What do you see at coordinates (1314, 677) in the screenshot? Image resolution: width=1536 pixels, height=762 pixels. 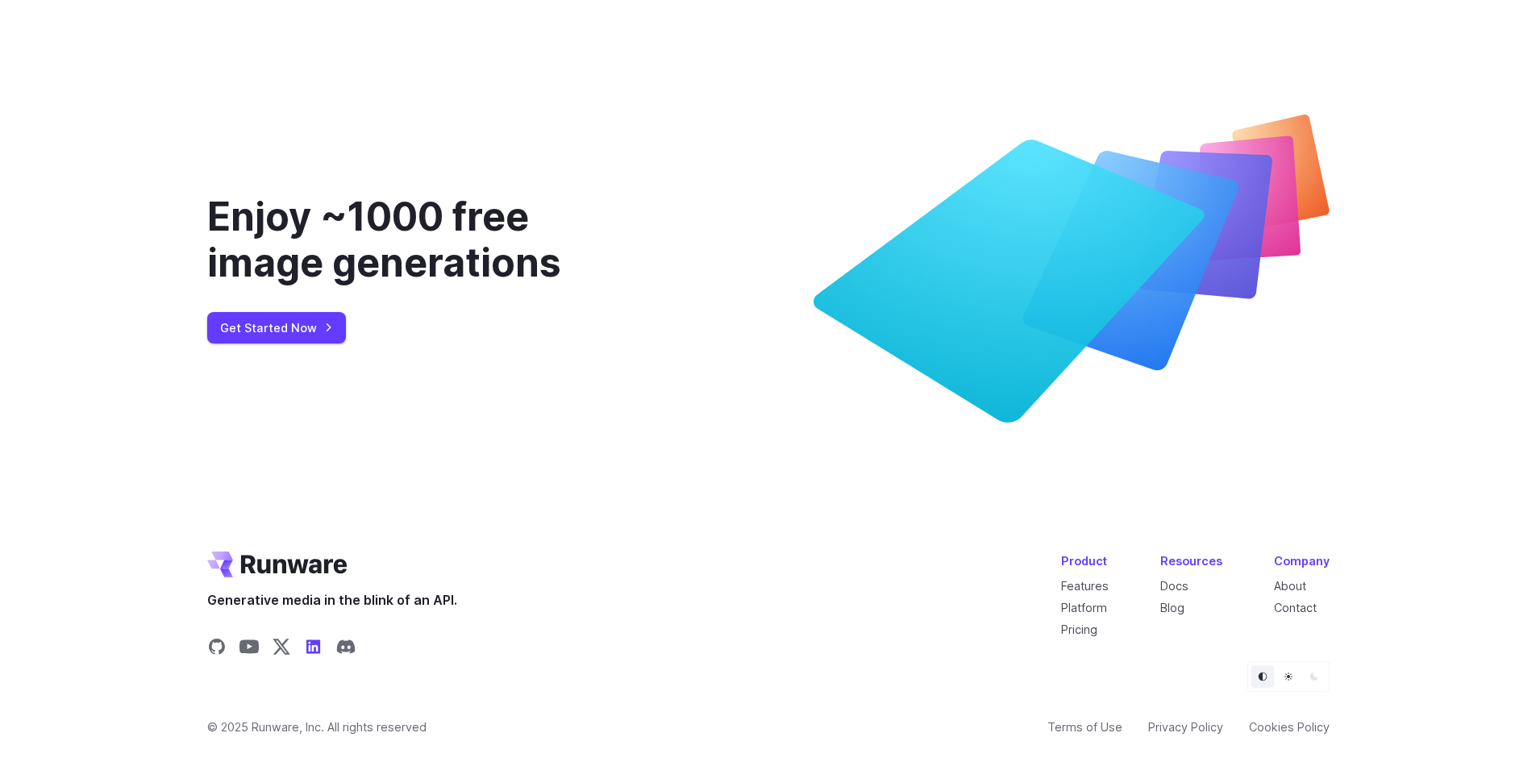 I see `button: Dark` at bounding box center [1314, 677].